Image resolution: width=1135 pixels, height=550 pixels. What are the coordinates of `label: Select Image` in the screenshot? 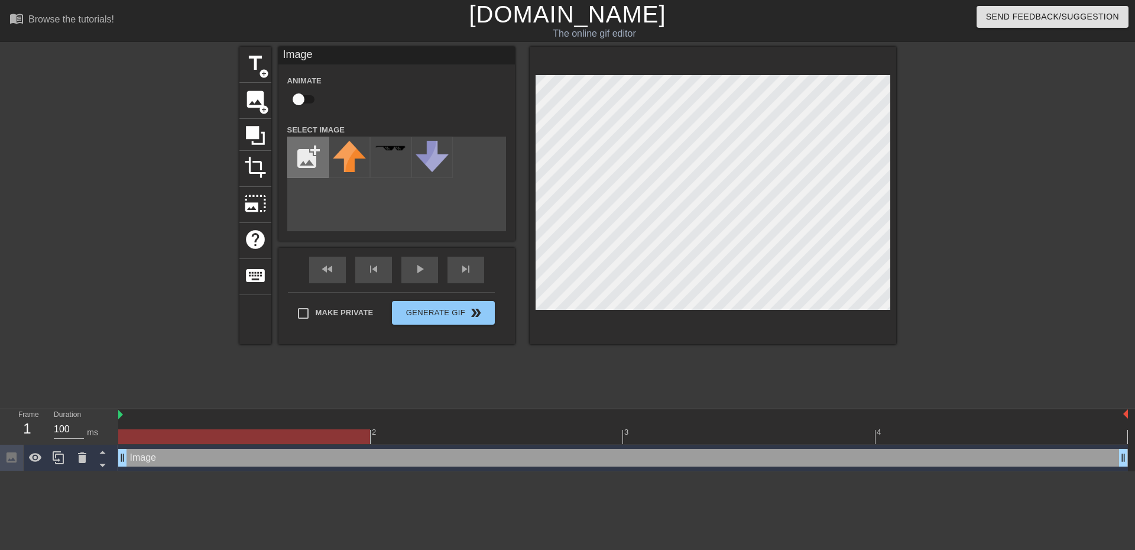 It's located at (316, 130).